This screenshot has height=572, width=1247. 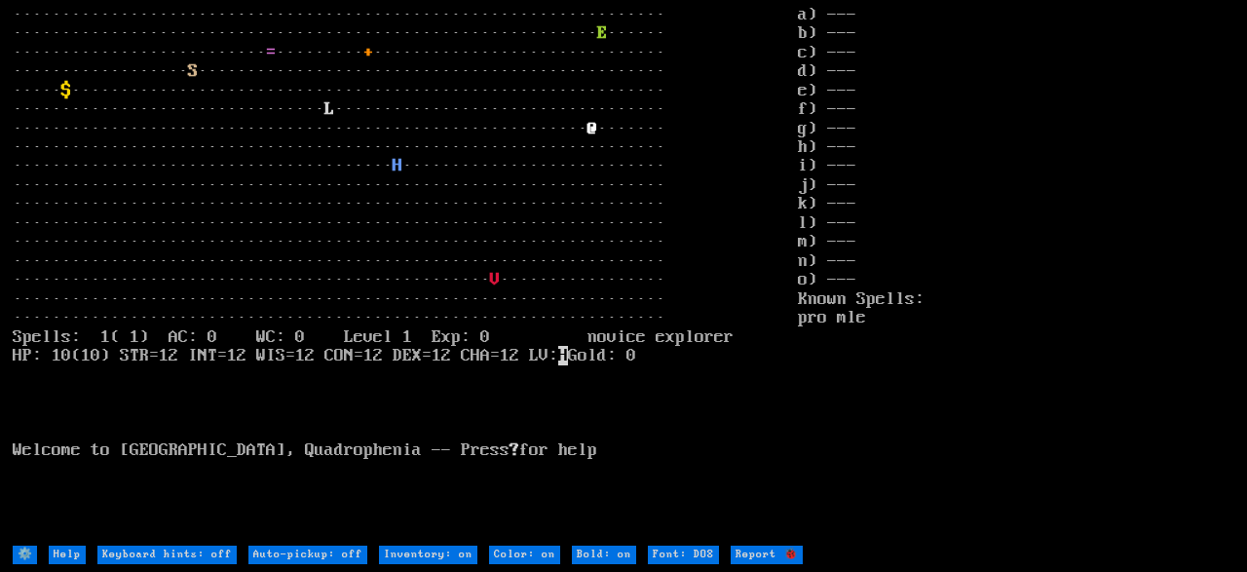 I want to click on input: Font: DOS, so click(x=683, y=554).